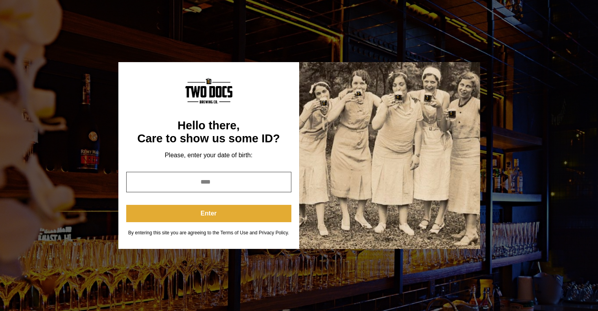 This screenshot has height=311, width=598. Describe the element at coordinates (209, 214) in the screenshot. I see `button: Enter` at that location.